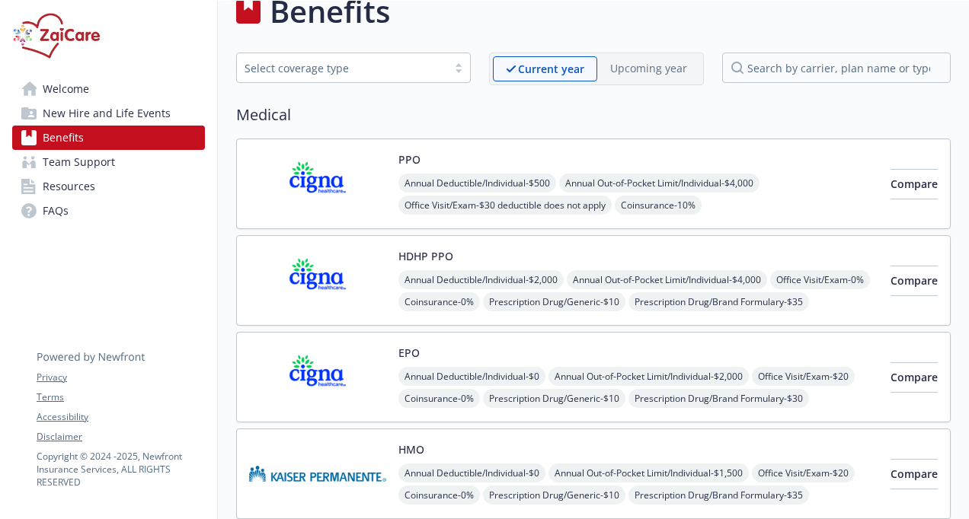 The height and width of the screenshot is (519, 969). What do you see at coordinates (820, 280) in the screenshot?
I see `span: Office Visit/Exam - 0%` at bounding box center [820, 280].